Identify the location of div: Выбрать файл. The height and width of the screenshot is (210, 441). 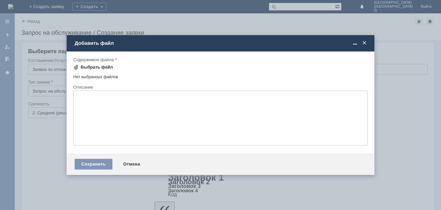
(97, 67).